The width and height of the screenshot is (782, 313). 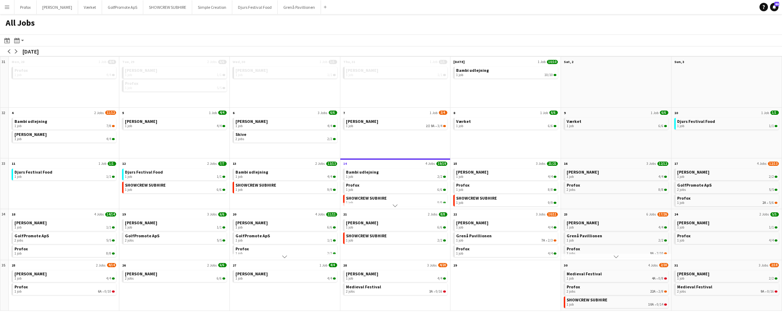 I want to click on span: 0/16, so click(x=770, y=291).